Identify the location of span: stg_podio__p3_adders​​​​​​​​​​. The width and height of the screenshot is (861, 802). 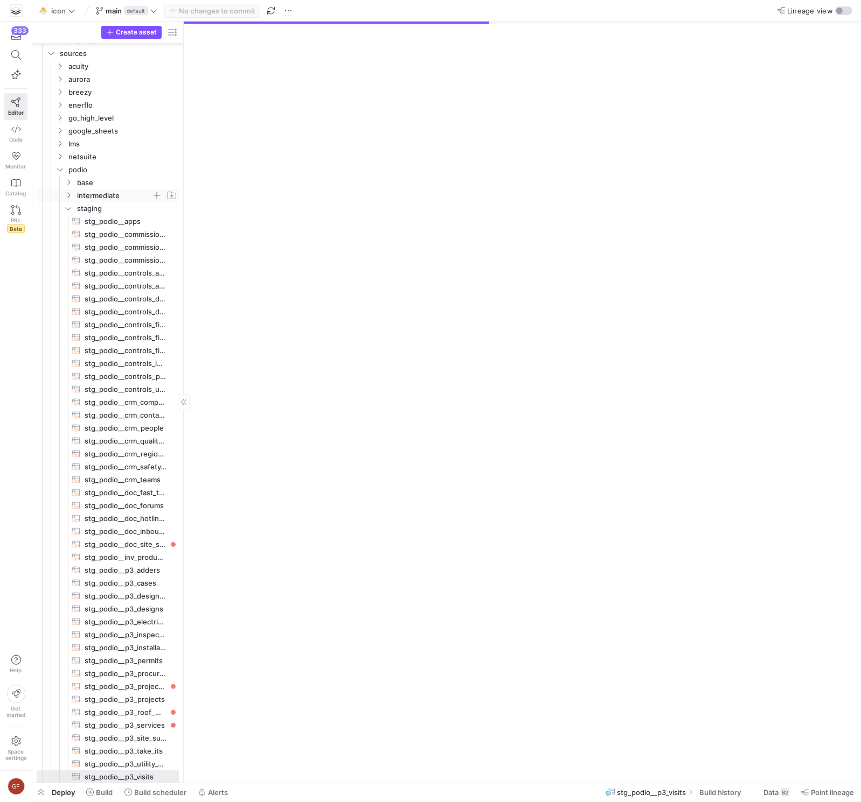
(125, 570).